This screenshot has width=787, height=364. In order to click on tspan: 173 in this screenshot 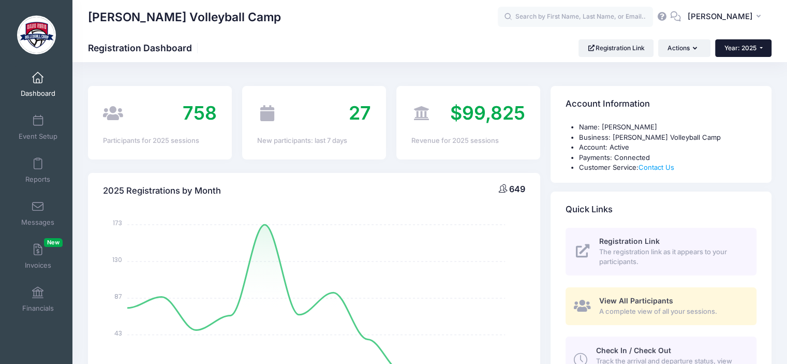, I will do `click(118, 223)`.